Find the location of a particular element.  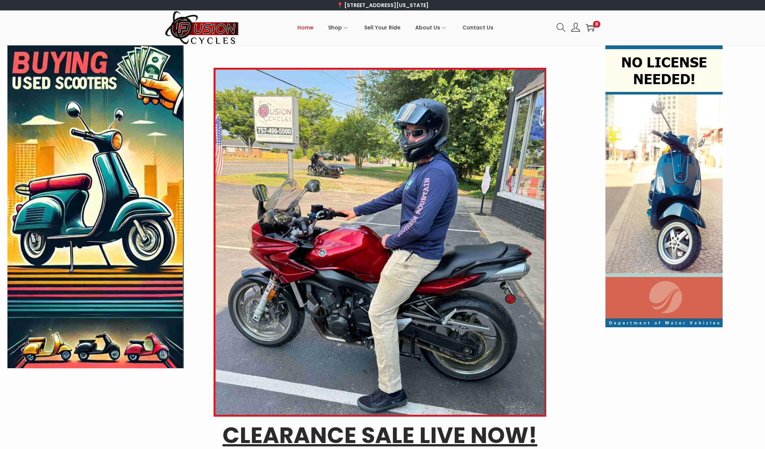

span: Contact Us is located at coordinates (478, 28).